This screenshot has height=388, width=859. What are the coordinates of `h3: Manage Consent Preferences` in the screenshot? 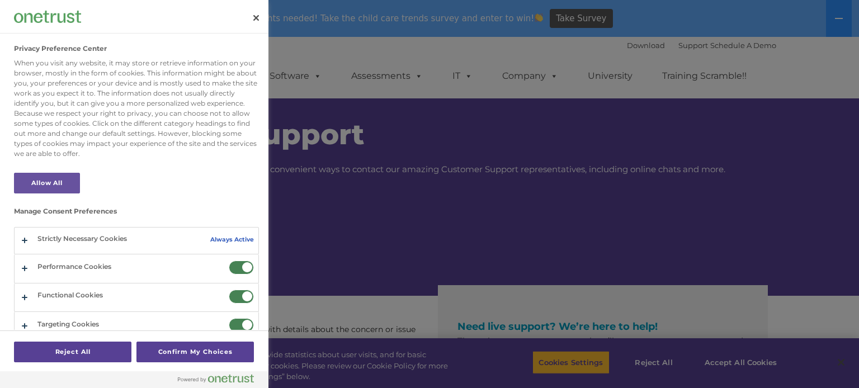 It's located at (136, 214).